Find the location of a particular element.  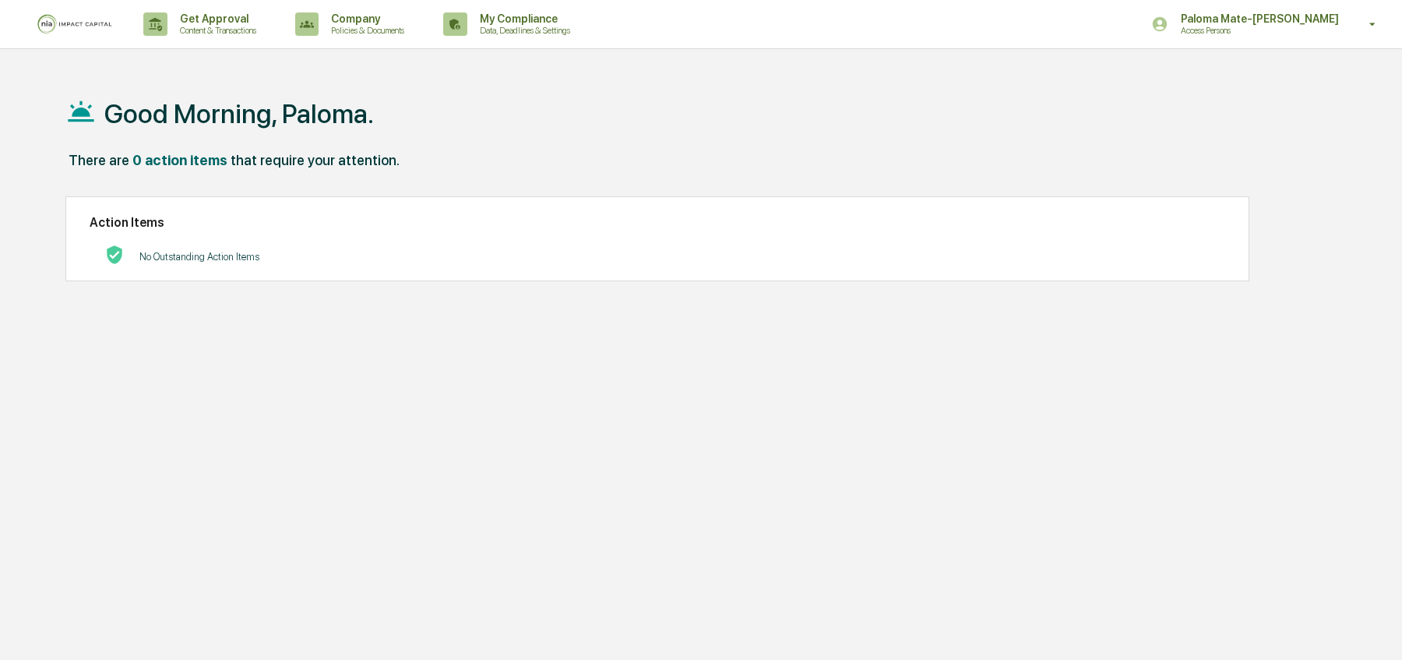

img: logo is located at coordinates (75, 24).